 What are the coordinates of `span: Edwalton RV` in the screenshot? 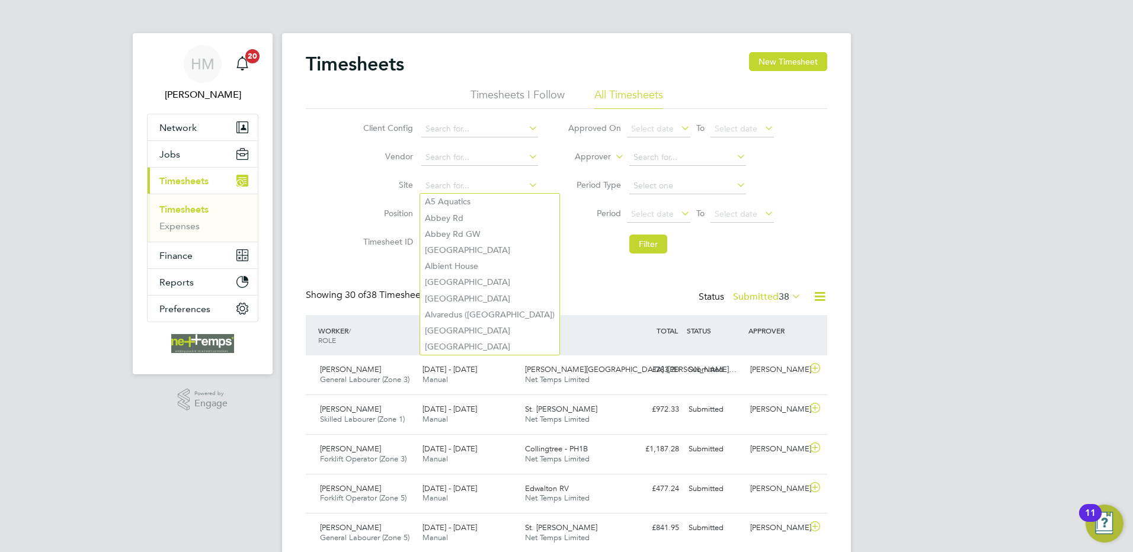 It's located at (547, 488).